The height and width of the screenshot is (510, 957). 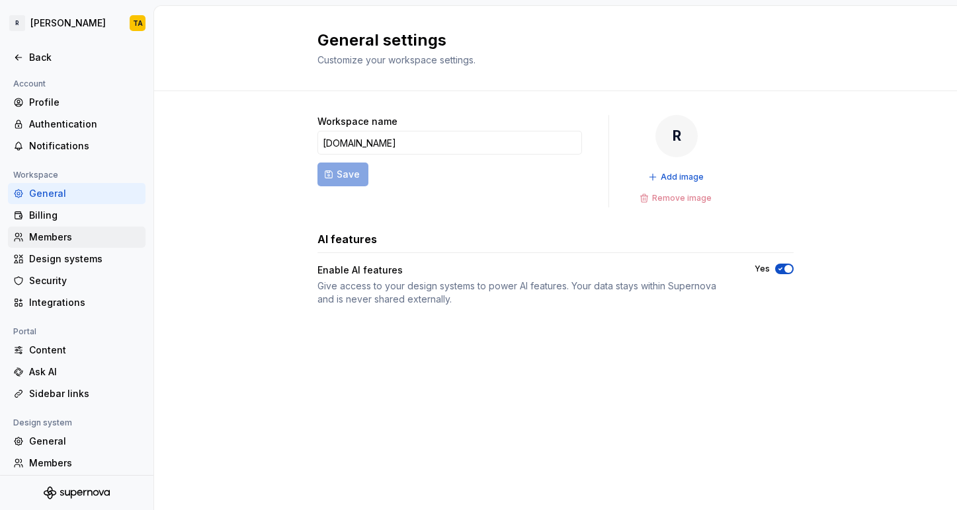 I want to click on div: Portal, so click(x=24, y=332).